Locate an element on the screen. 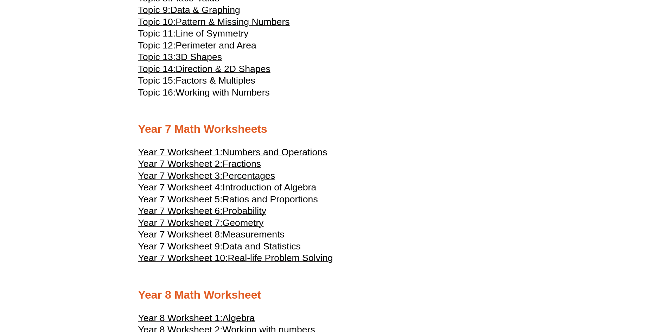 This screenshot has width=670, height=332. span: Year 7 Worksheet 9: is located at coordinates (180, 247).